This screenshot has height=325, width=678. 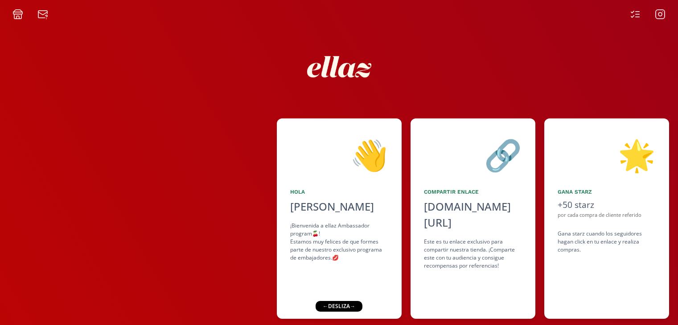 What do you see at coordinates (607, 205) in the screenshot?
I see `div: +50 starz` at bounding box center [607, 205].